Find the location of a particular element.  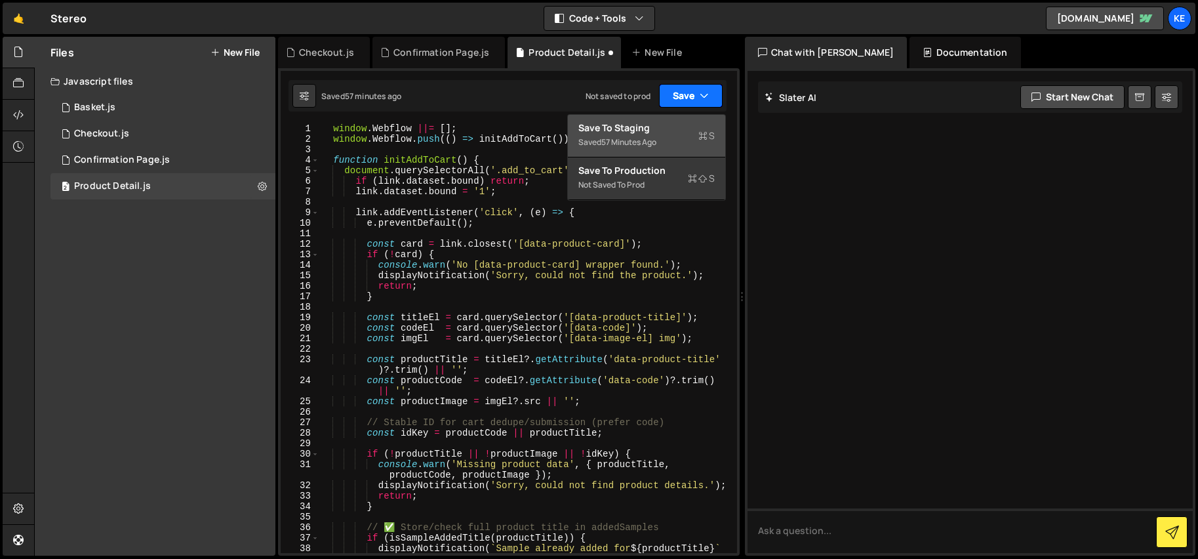

div: 17 is located at coordinates (300, 296).